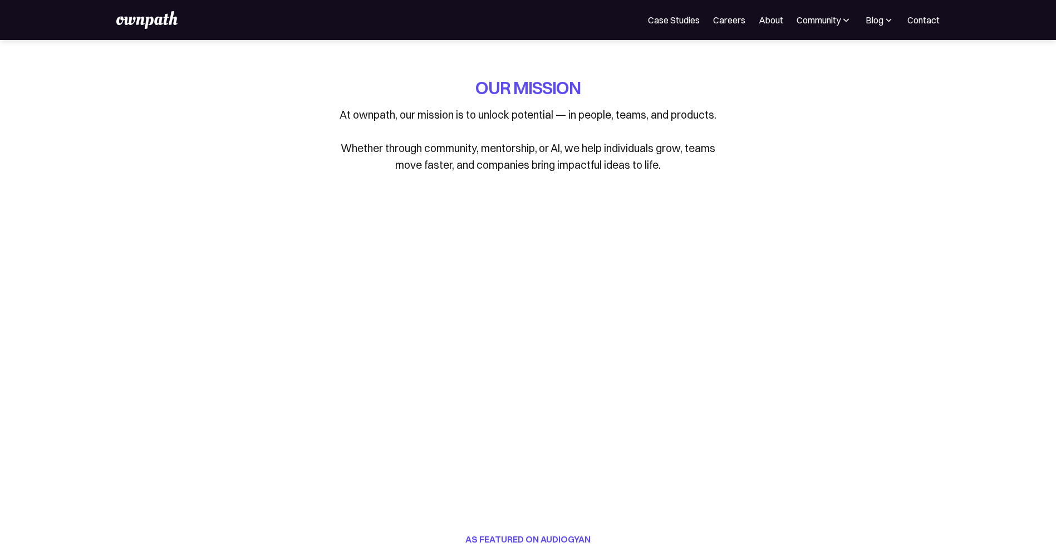 The height and width of the screenshot is (557, 1056). I want to click on h2: AS FEATURED ON AUDIOGYAN, so click(528, 539).